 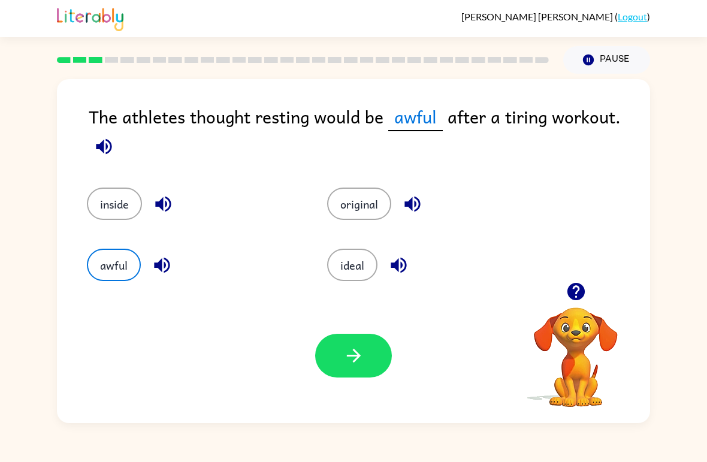 I want to click on div: The athletes thought resting would be after a tiring workout., so click(x=369, y=133).